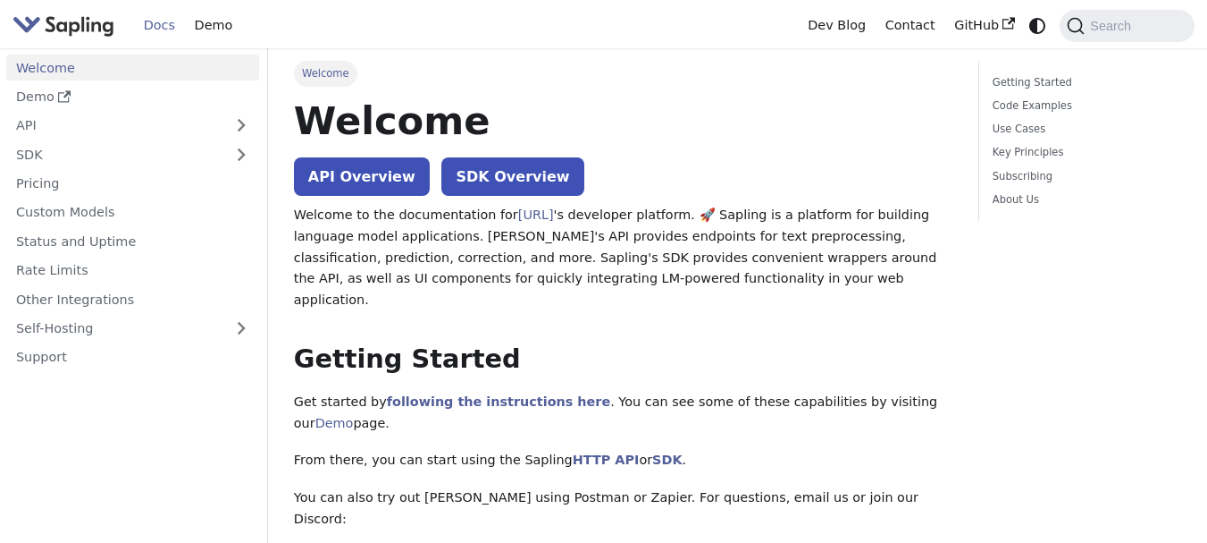 The height and width of the screenshot is (543, 1207). I want to click on a: Rate Limits, so click(132, 270).